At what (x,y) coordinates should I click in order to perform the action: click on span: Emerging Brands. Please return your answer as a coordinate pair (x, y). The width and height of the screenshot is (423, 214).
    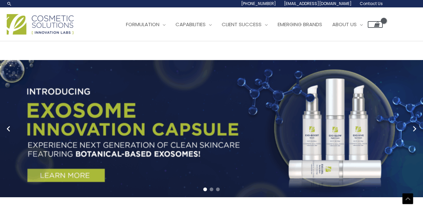
    Looking at the image, I should click on (300, 24).